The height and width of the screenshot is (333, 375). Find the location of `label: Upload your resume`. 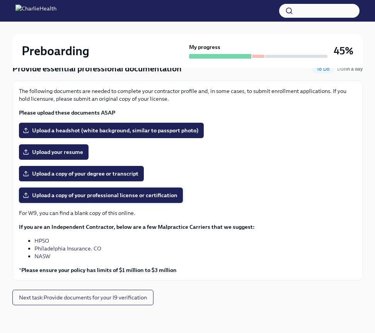

label: Upload your resume is located at coordinates (54, 152).